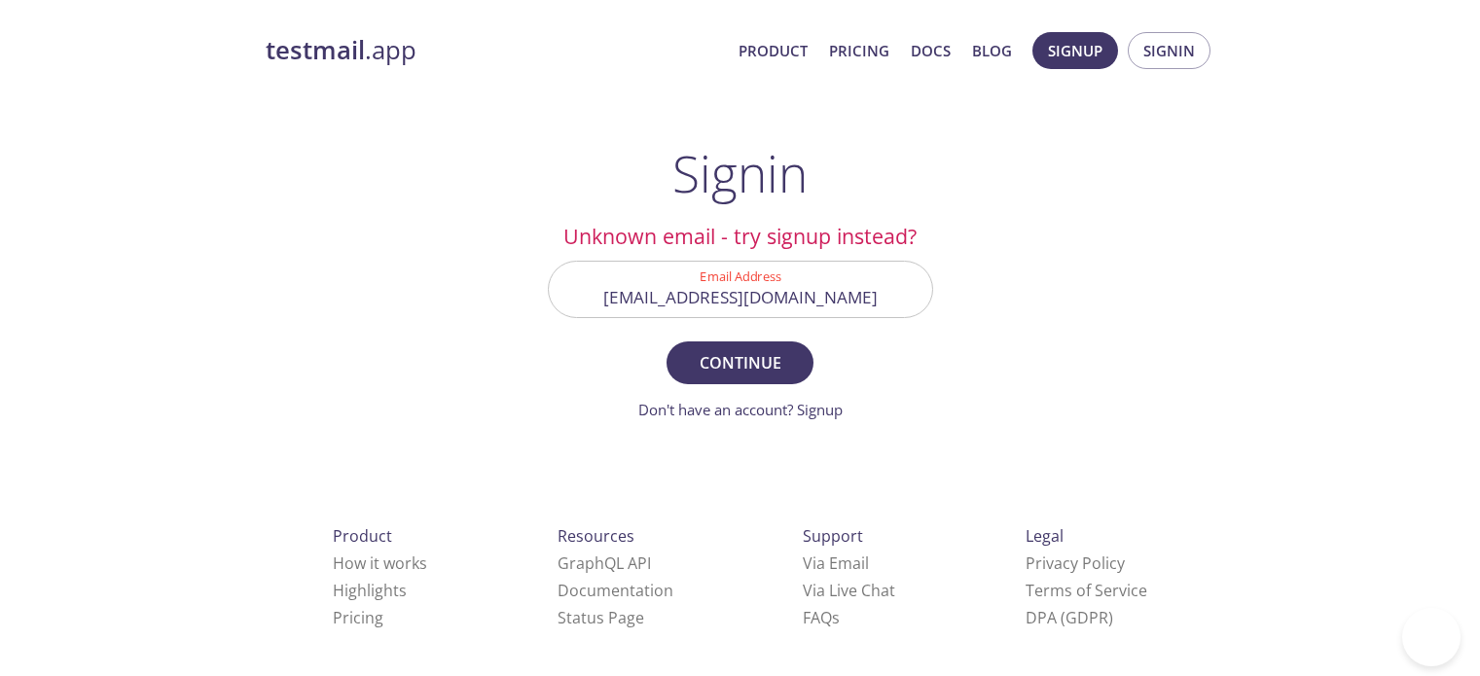  I want to click on strong: testmail, so click(315, 50).